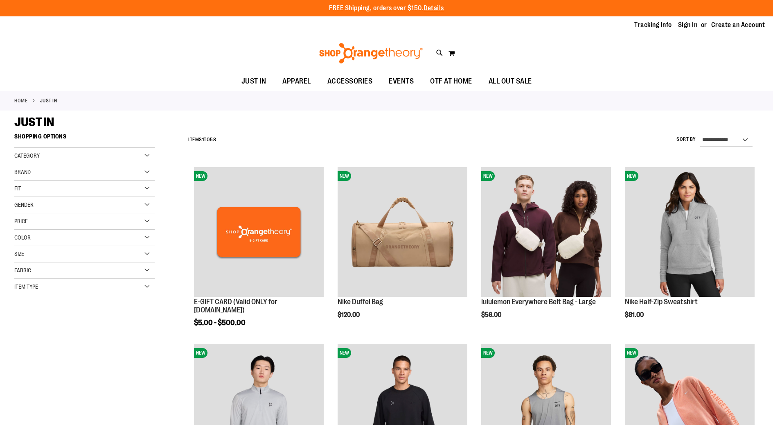  I want to click on span: APPAREL, so click(297, 81).